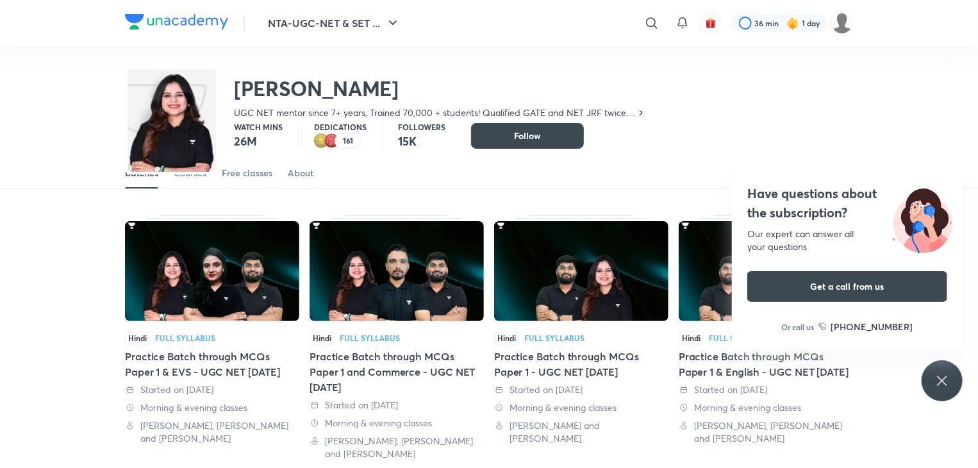  What do you see at coordinates (527, 136) in the screenshot?
I see `span: Follow` at bounding box center [527, 136].